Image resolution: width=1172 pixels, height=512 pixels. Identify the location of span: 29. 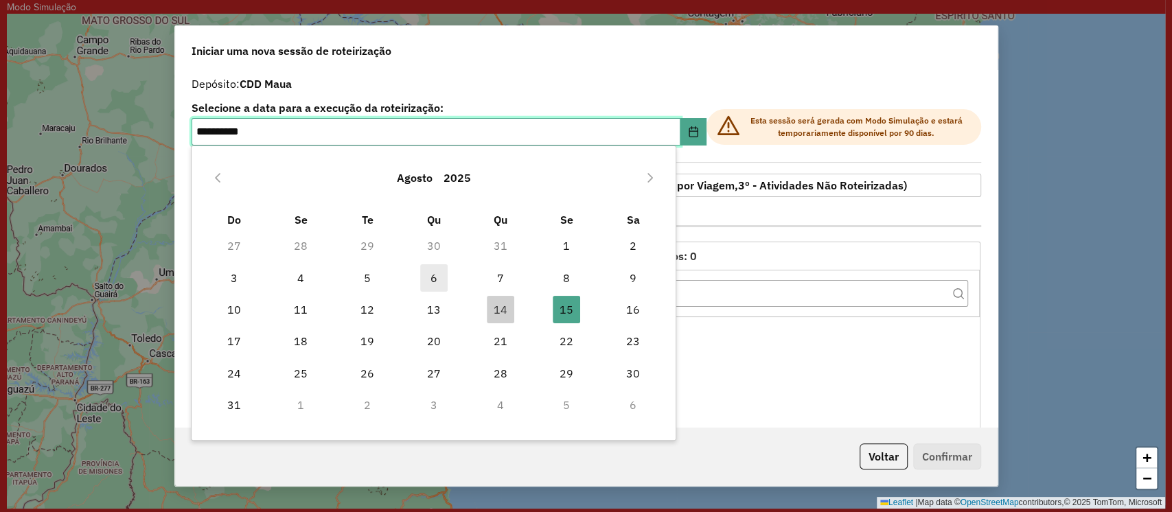
(567, 374).